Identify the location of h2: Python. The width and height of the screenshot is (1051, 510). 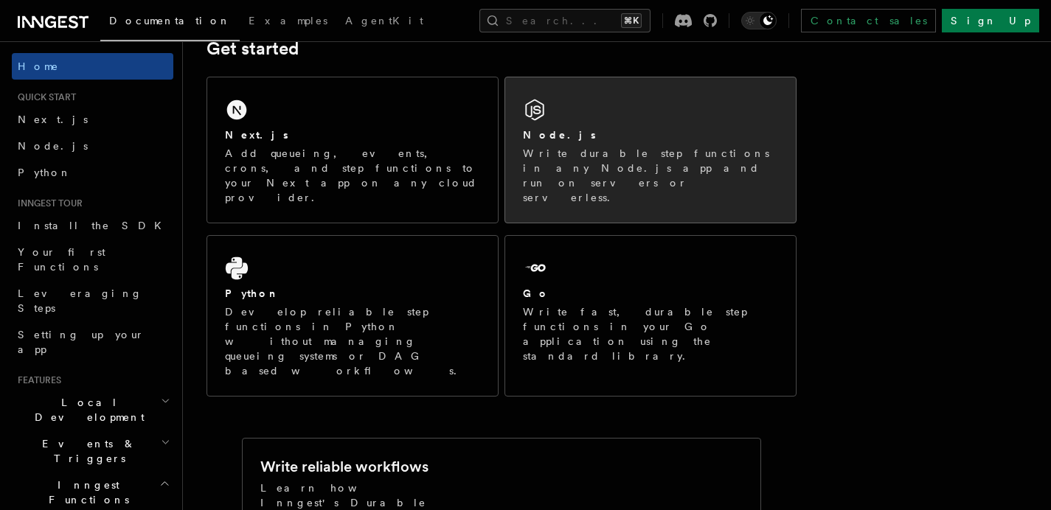
(252, 294).